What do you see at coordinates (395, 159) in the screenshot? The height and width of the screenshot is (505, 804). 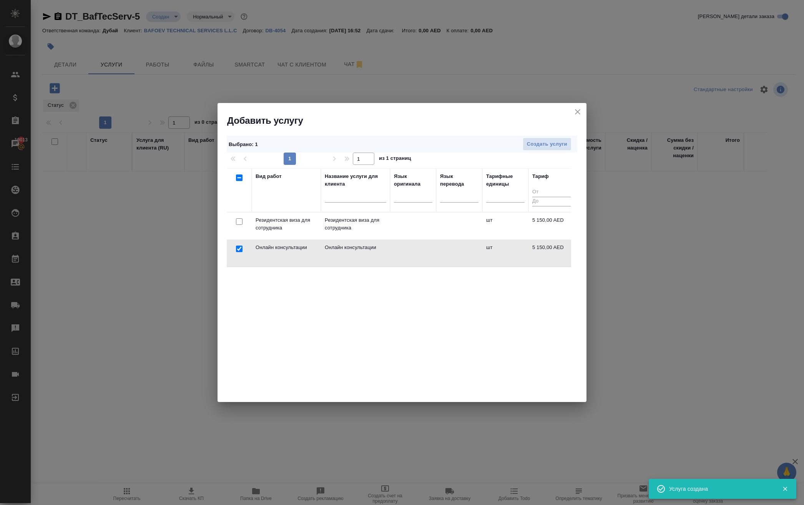 I see `span: из 1 страниц` at bounding box center [395, 159].